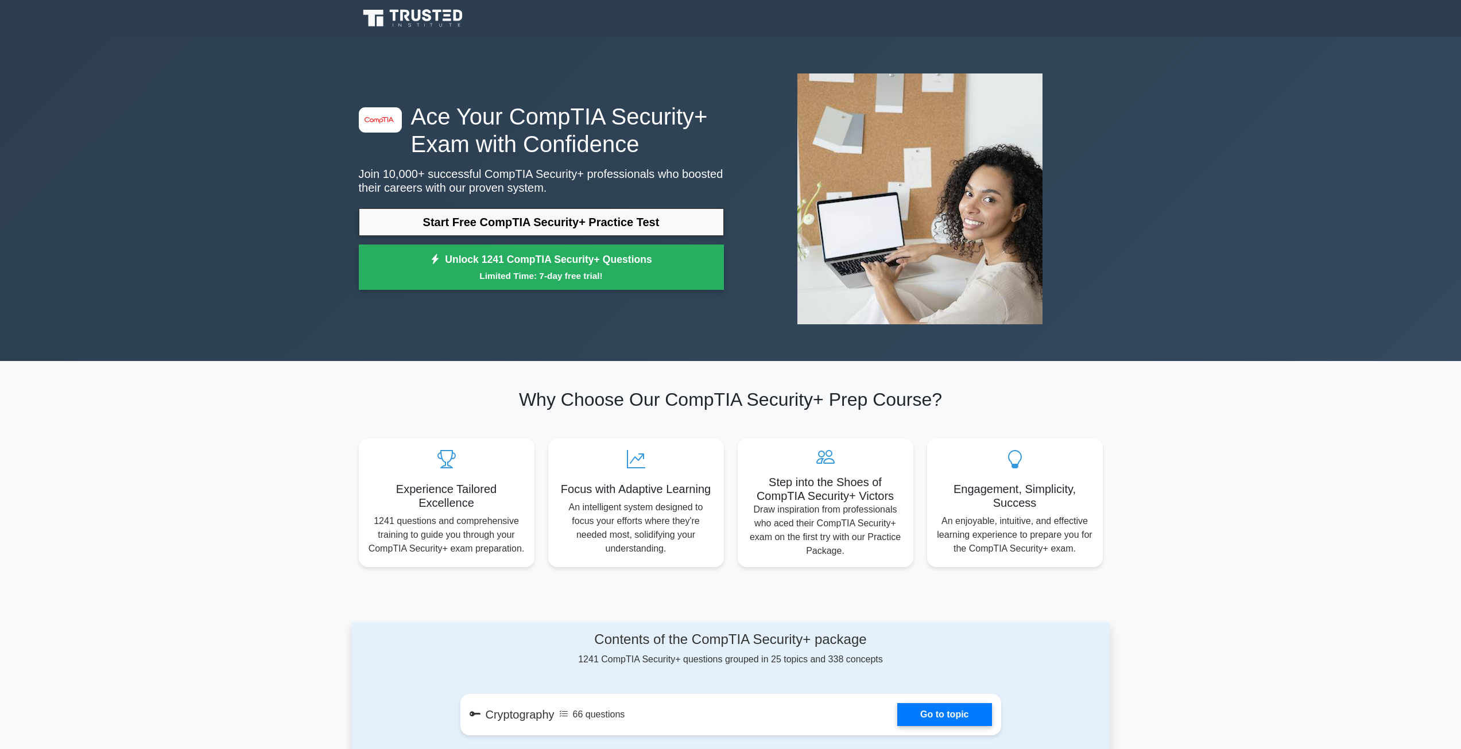 This screenshot has width=1461, height=749. What do you see at coordinates (1015, 496) in the screenshot?
I see `h5: Engagement, Simplicity, Success` at bounding box center [1015, 496].